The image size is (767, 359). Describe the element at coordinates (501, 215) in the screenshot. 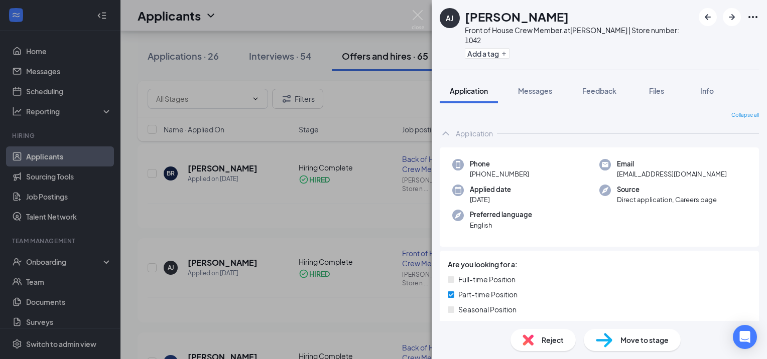

I see `span: Preferred language` at that location.